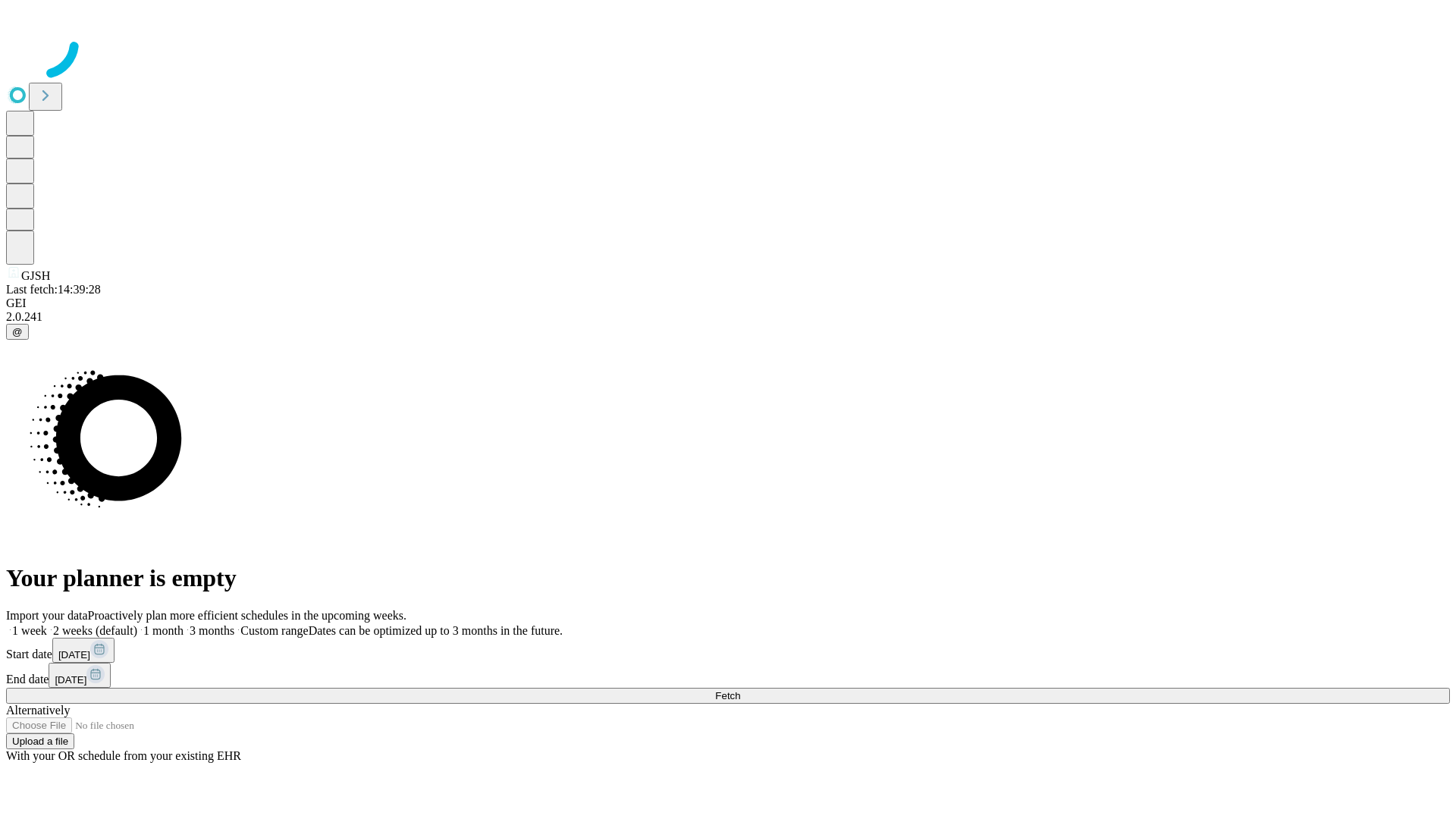 Image resolution: width=1456 pixels, height=819 pixels. I want to click on span: Custom range, so click(274, 630).